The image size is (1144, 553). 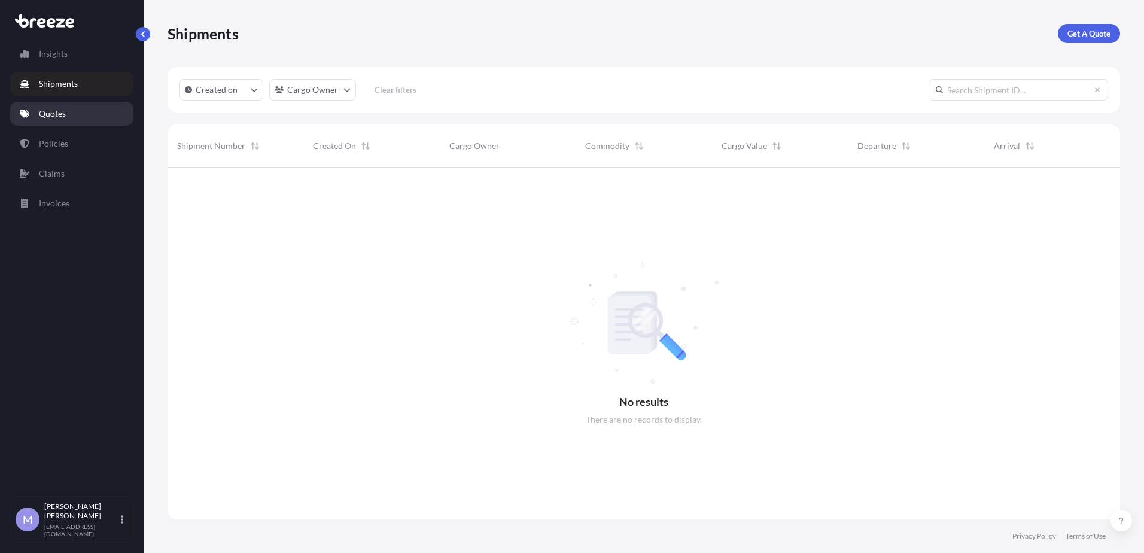 What do you see at coordinates (54, 203) in the screenshot?
I see `p: Invoices` at bounding box center [54, 203].